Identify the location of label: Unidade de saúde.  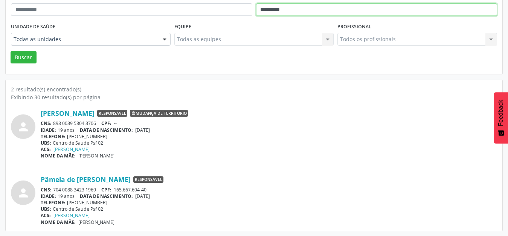
(33, 27).